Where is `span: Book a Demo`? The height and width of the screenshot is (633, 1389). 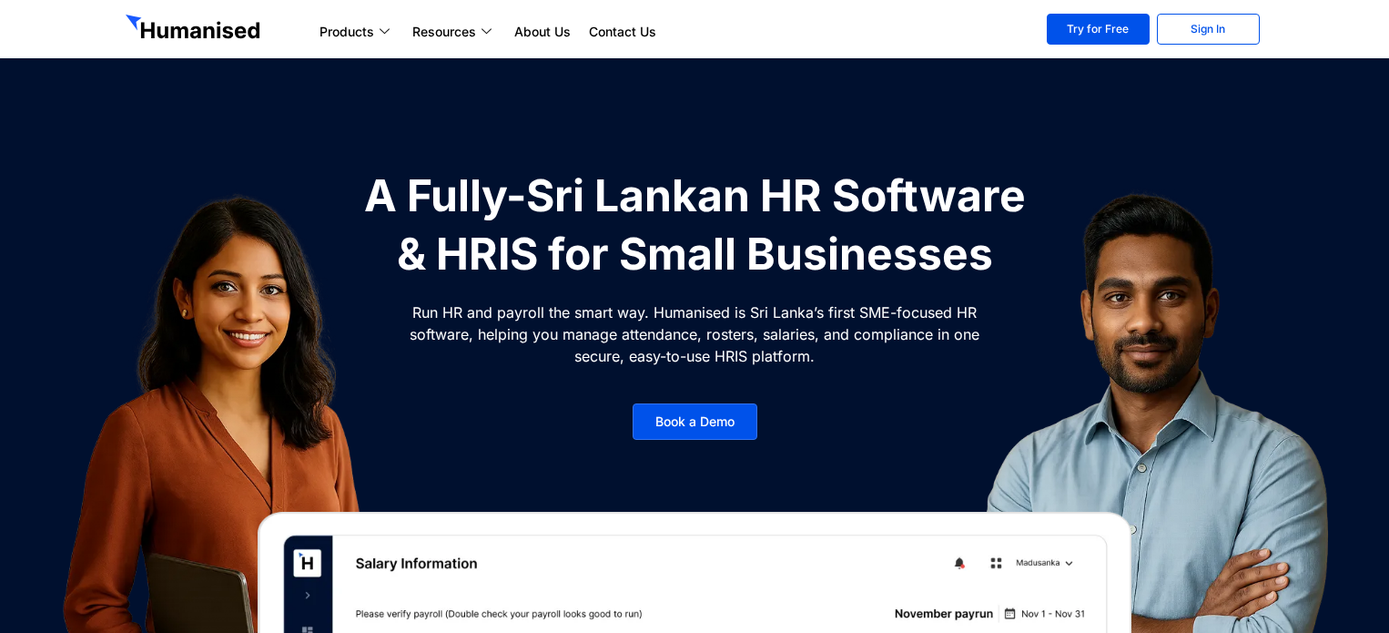
span: Book a Demo is located at coordinates (694, 421).